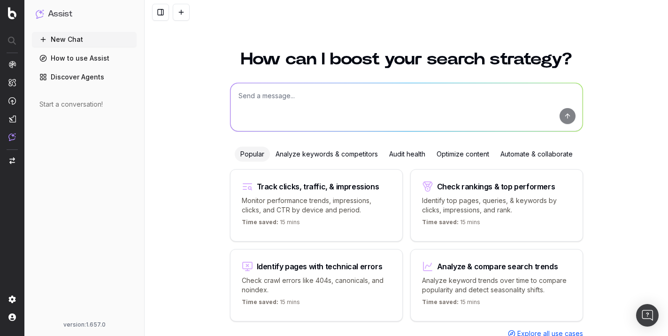  Describe the element at coordinates (12, 299) in the screenshot. I see `img: Setting` at that location.